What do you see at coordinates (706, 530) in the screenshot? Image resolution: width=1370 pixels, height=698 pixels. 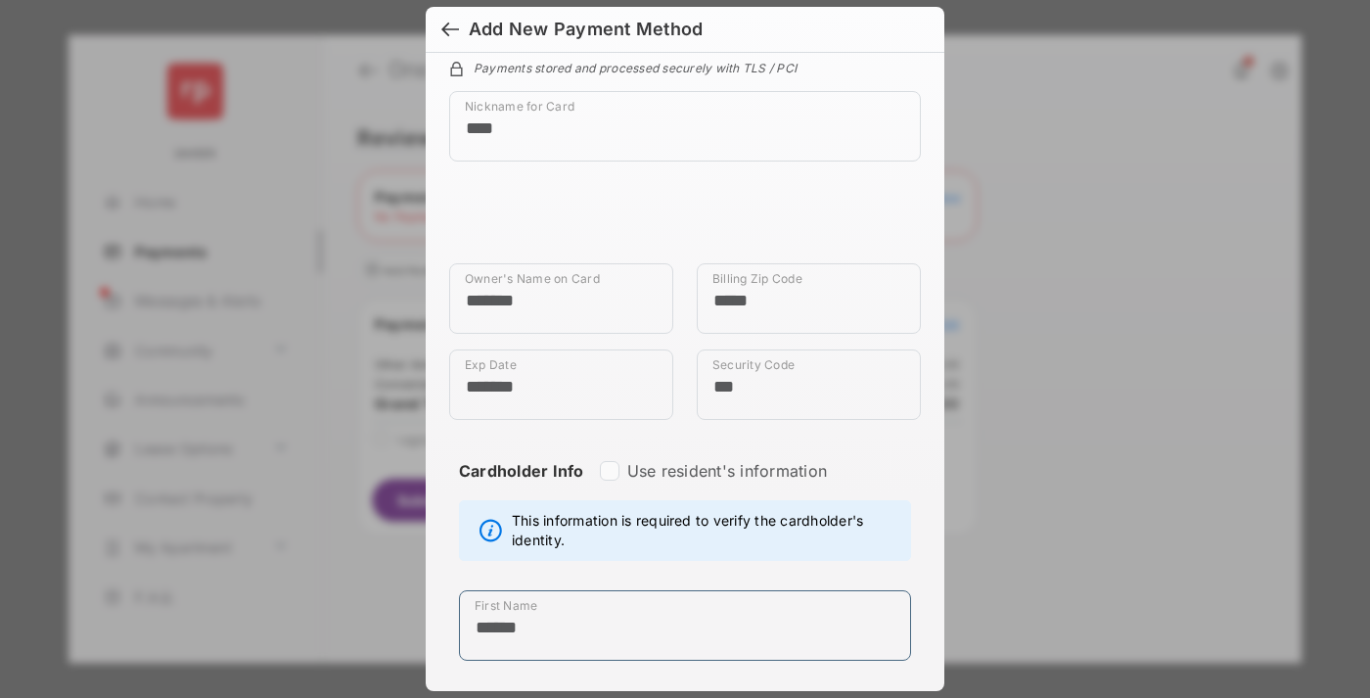 I see `span: This information is required to verify the cardholder's identity.` at bounding box center [706, 530].